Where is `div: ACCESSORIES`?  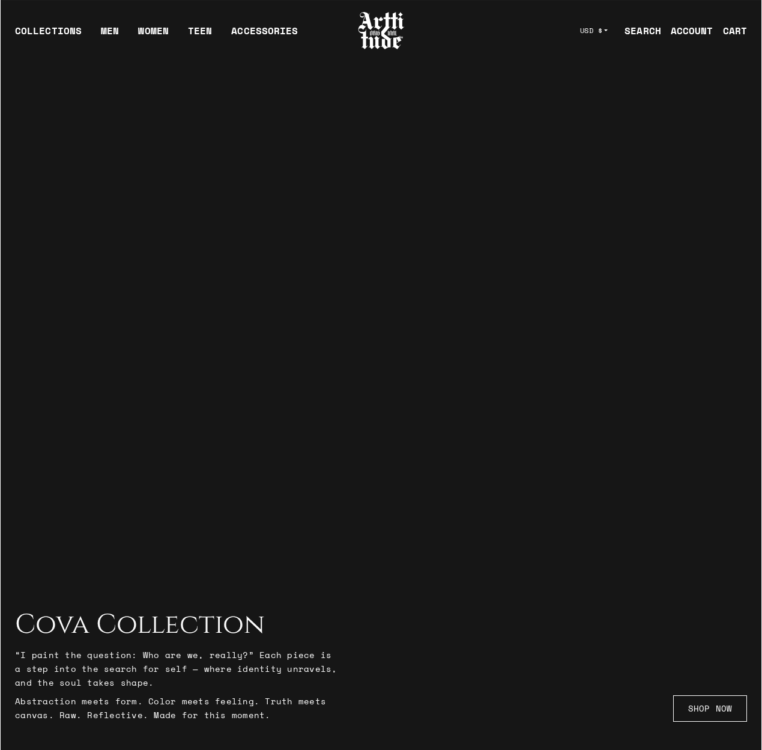 div: ACCESSORIES is located at coordinates (264, 35).